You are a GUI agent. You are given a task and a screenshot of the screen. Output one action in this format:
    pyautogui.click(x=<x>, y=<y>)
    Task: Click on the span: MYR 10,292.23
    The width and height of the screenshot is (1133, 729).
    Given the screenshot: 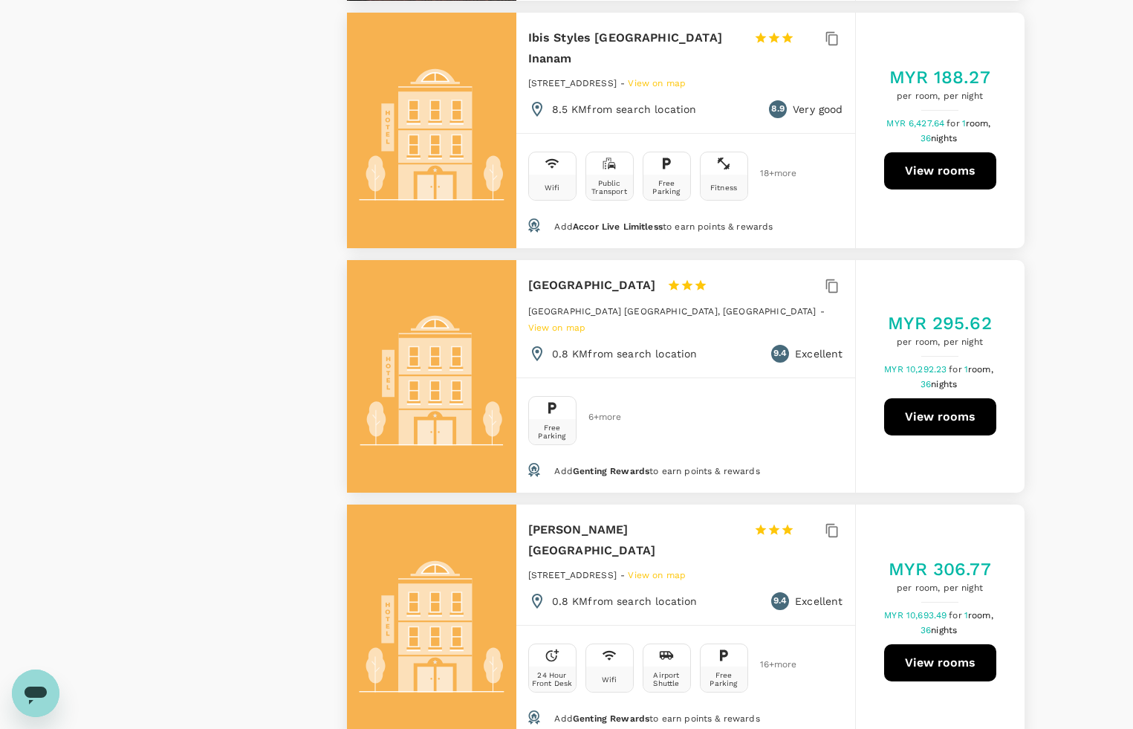 What is the action you would take?
    pyautogui.click(x=916, y=369)
    